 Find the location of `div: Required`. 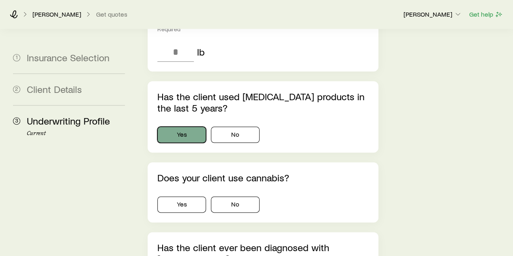

div: Required is located at coordinates (263, 29).